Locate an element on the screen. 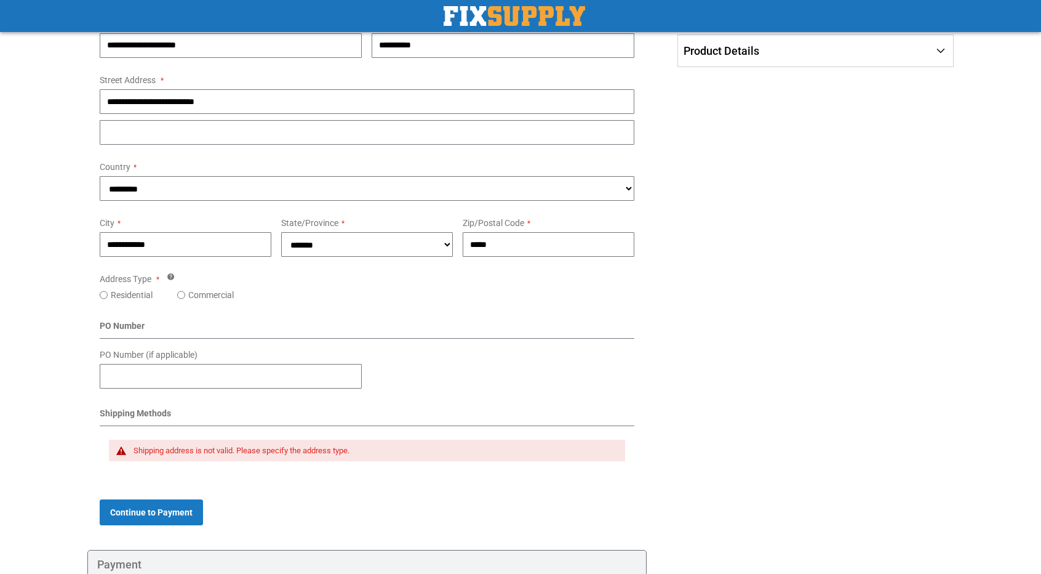 This screenshot has width=1041, height=574. span: Address Type is located at coordinates (126, 279).